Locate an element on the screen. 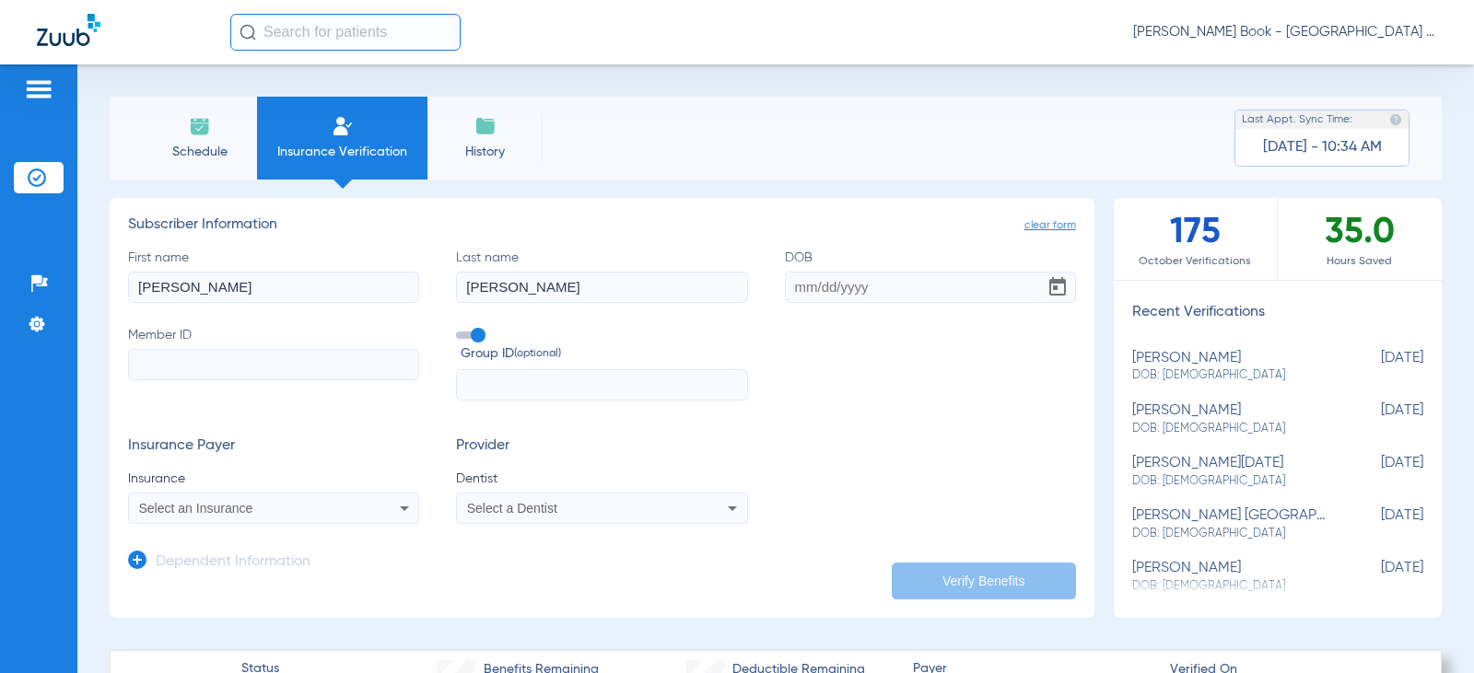  h3: Recent Verifications is located at coordinates (1277, 313).